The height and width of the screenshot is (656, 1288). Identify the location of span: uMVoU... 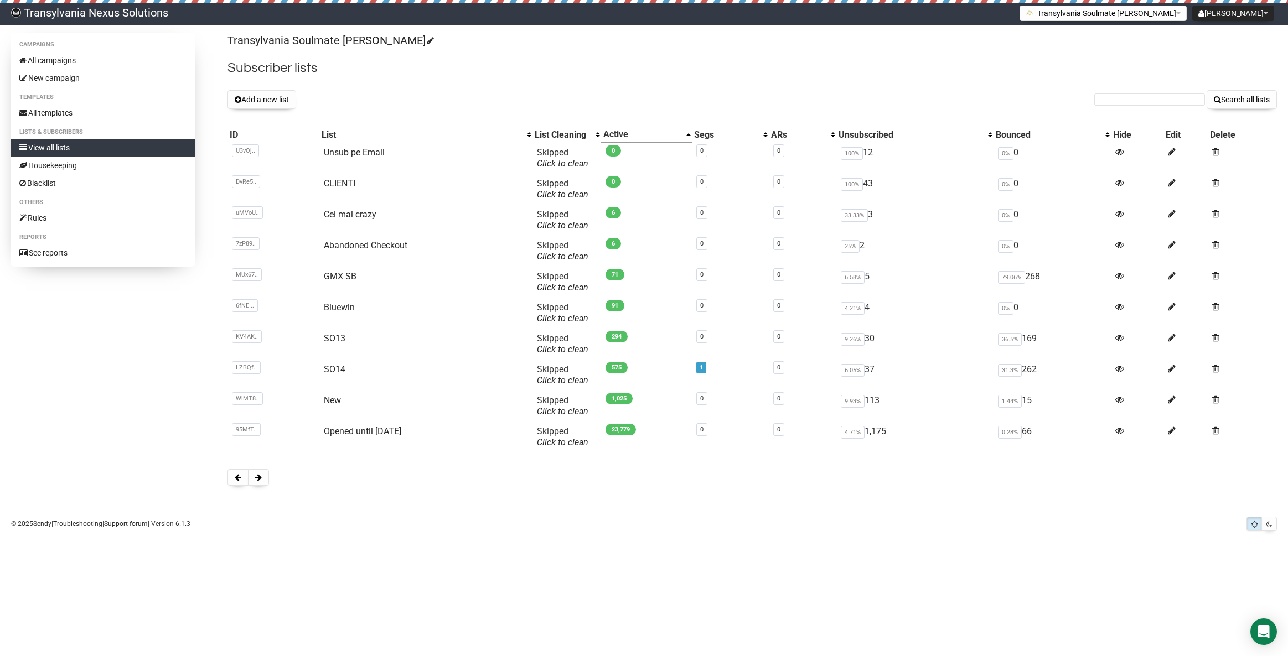
(247, 213).